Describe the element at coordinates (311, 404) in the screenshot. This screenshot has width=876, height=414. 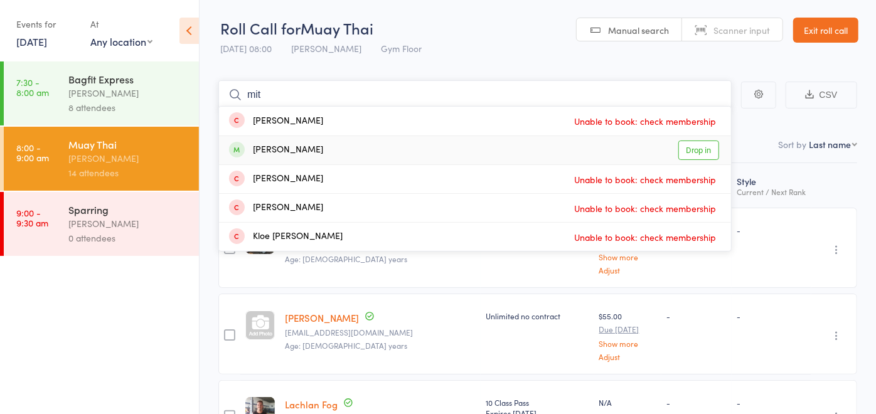
I see `a: Lachlan Fog` at that location.